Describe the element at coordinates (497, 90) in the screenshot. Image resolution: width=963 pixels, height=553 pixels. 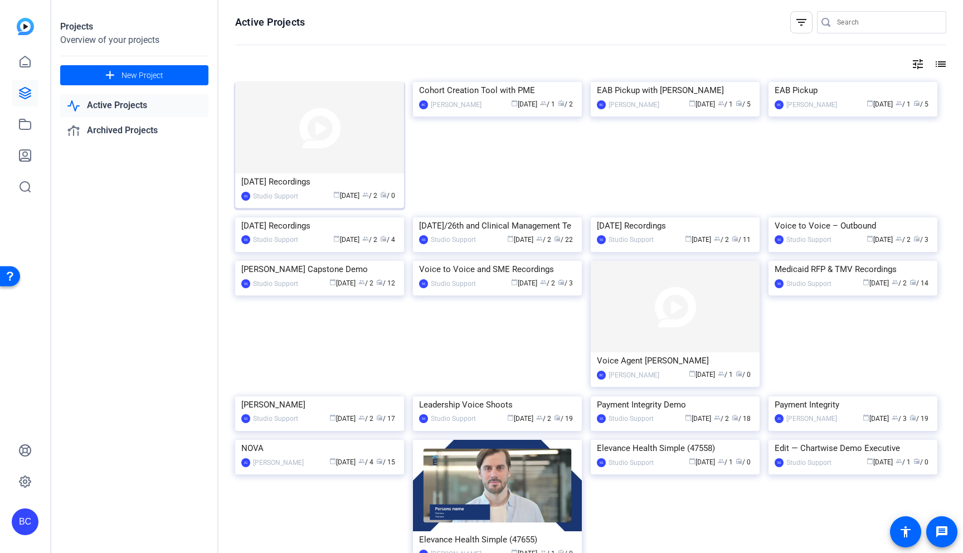
I see `div: Cohort Creation Tool with PME` at that location.